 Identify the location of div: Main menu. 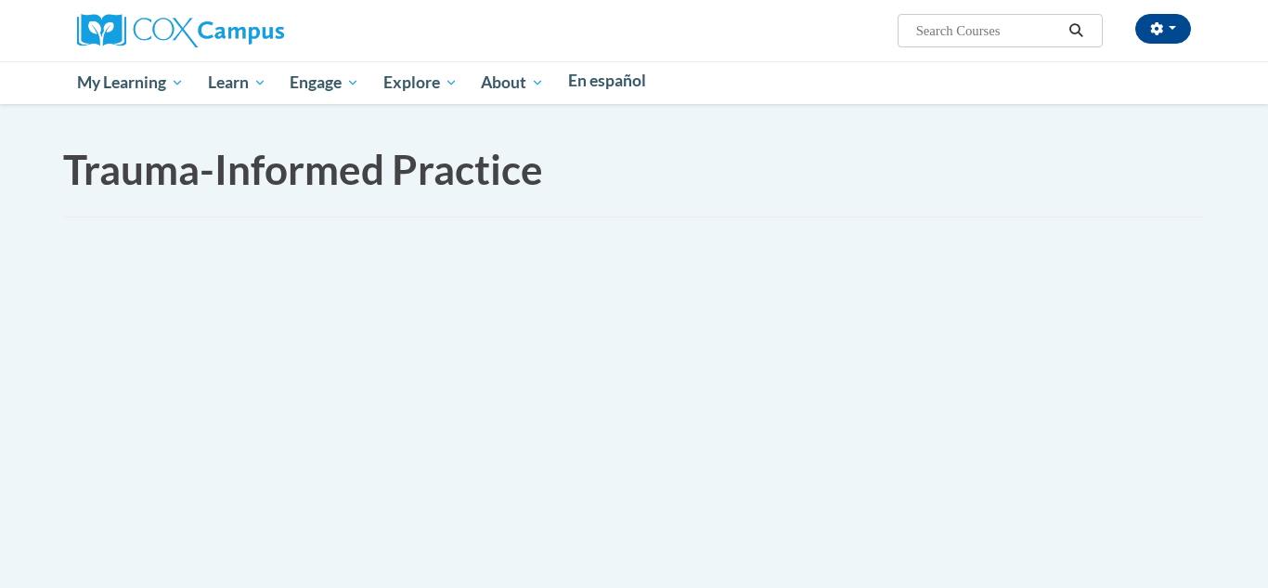
(634, 83).